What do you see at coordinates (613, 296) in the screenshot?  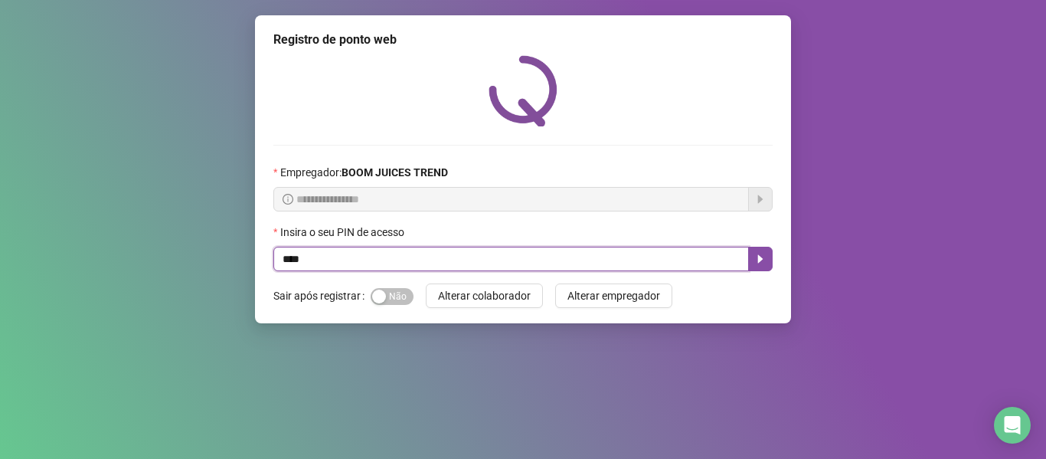 I see `button: Alterar empregador` at bounding box center [613, 296].